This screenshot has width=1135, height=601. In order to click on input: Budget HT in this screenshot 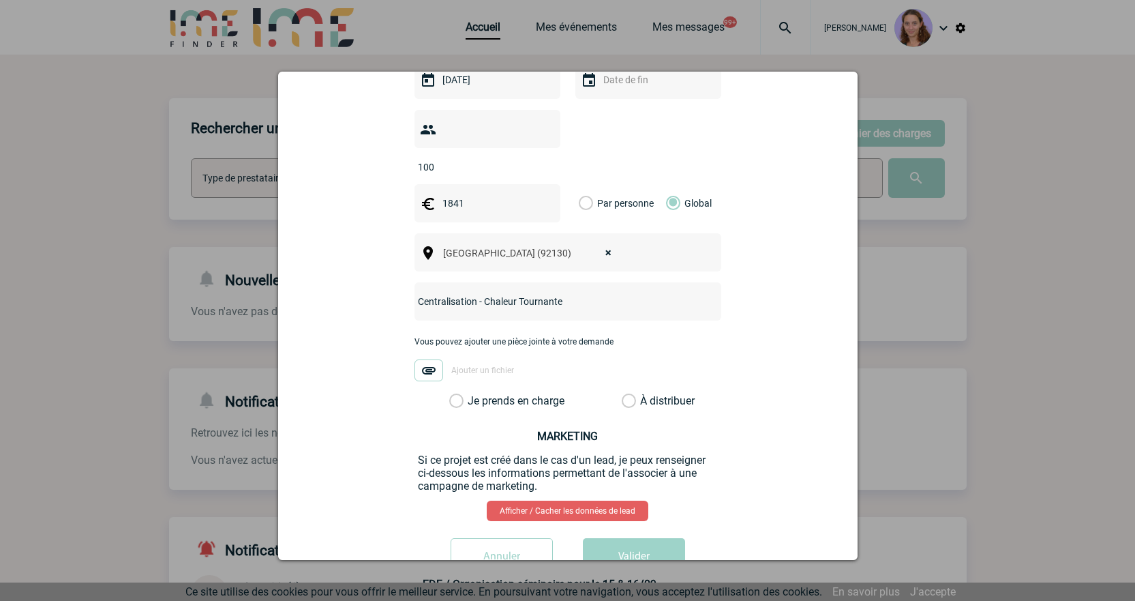, I will do `click(486, 203)`.